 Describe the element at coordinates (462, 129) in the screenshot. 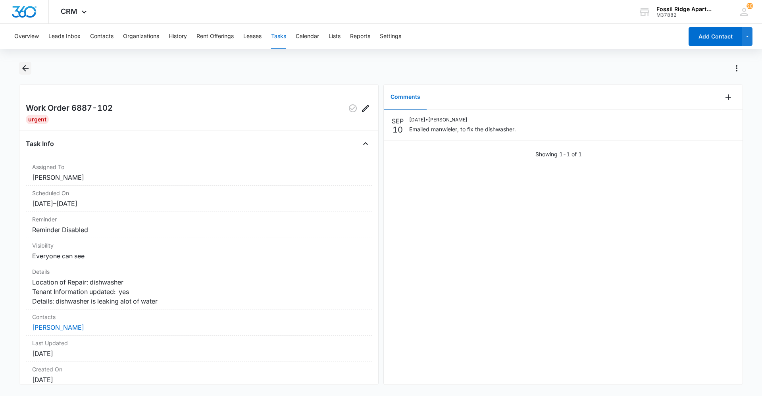

I see `p: Emailed manwieler, to fix the dishwasher.` at that location.